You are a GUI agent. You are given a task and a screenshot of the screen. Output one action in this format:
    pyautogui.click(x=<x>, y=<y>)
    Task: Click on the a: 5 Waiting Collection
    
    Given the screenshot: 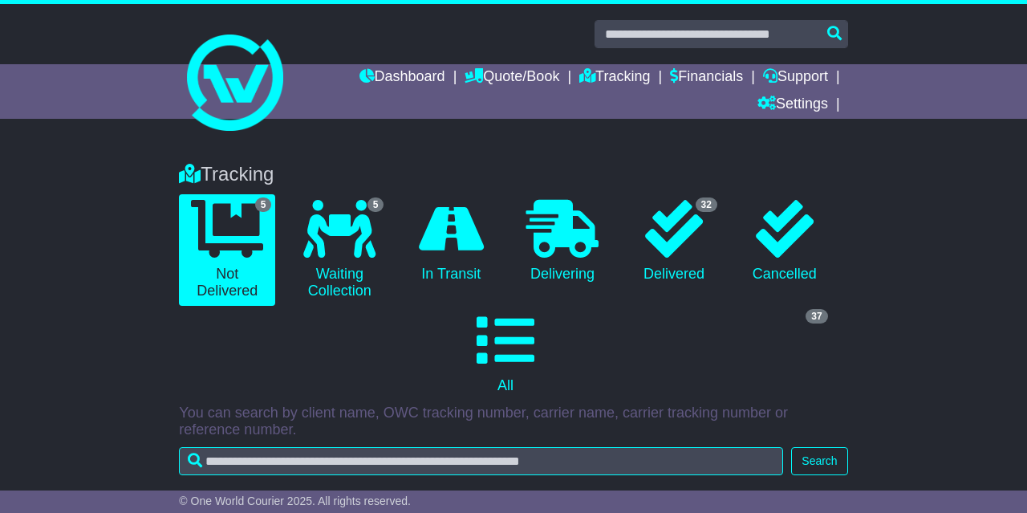 What is the action you would take?
    pyautogui.click(x=339, y=249)
    